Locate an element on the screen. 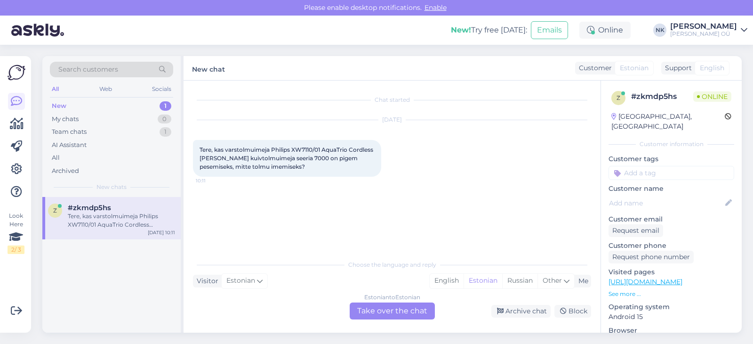 This screenshot has height=344, width=753. input: Add name is located at coordinates (666, 203).